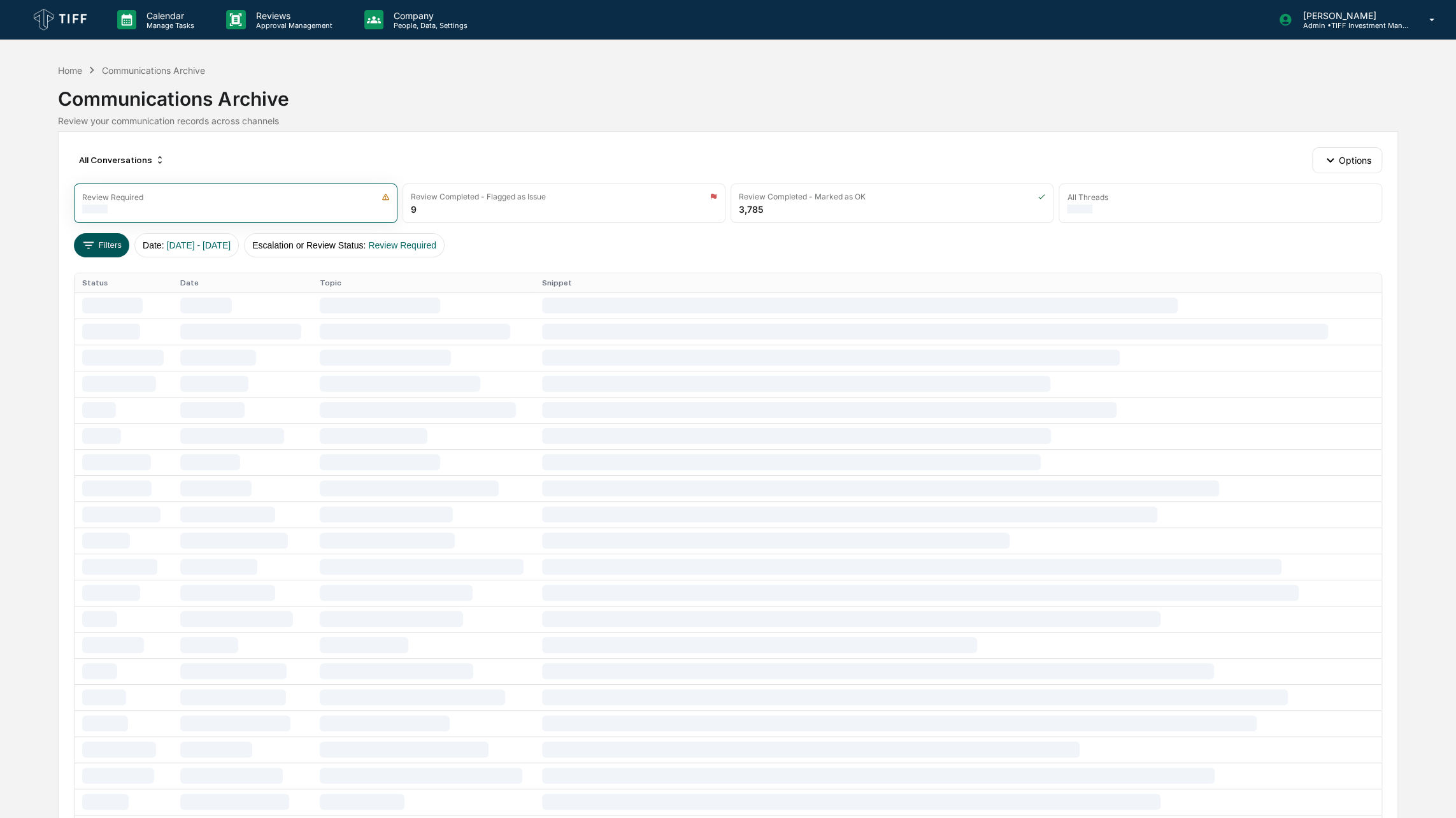 Image resolution: width=1456 pixels, height=818 pixels. Describe the element at coordinates (292, 16) in the screenshot. I see `p: Reviews` at that location.